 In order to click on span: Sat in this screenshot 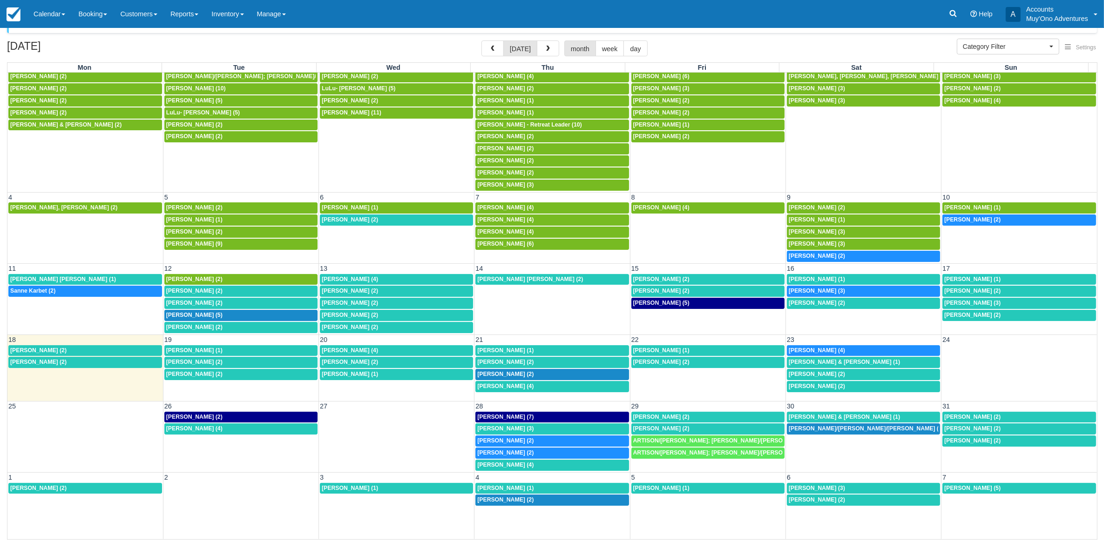, I will do `click(856, 68)`.